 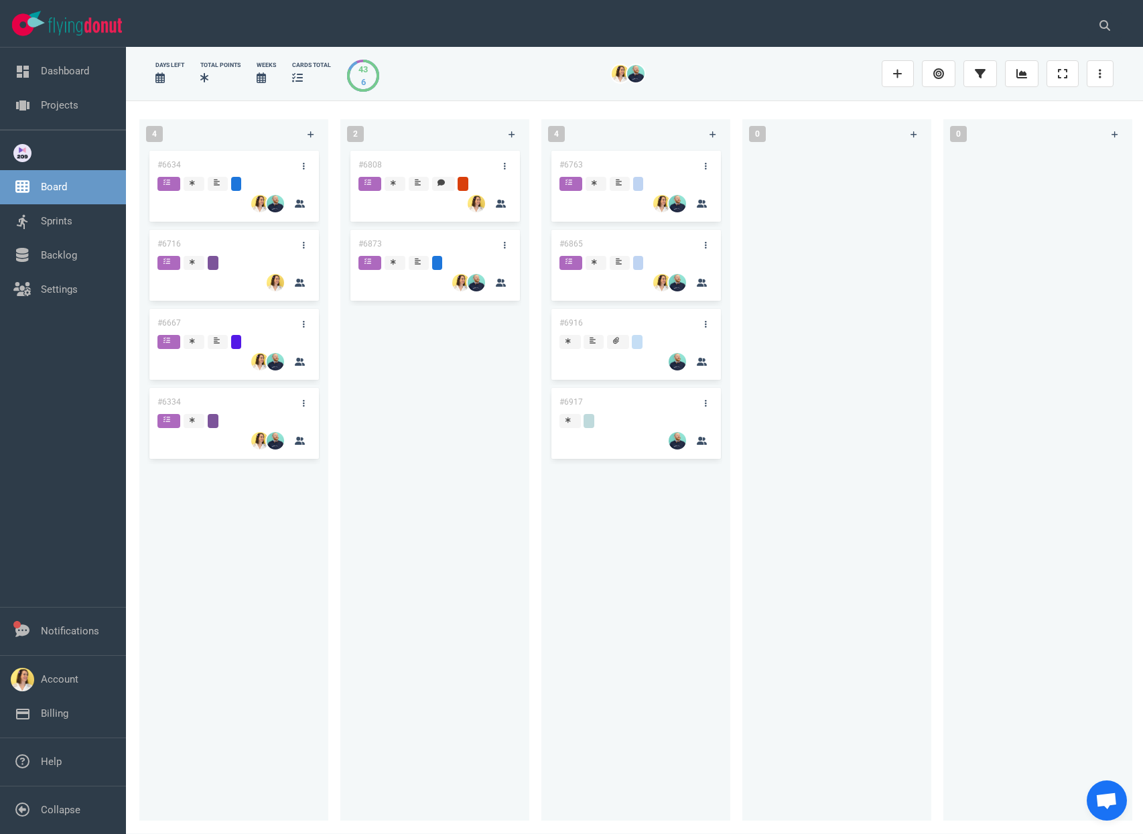 What do you see at coordinates (59, 290) in the screenshot?
I see `a: Settings` at bounding box center [59, 290].